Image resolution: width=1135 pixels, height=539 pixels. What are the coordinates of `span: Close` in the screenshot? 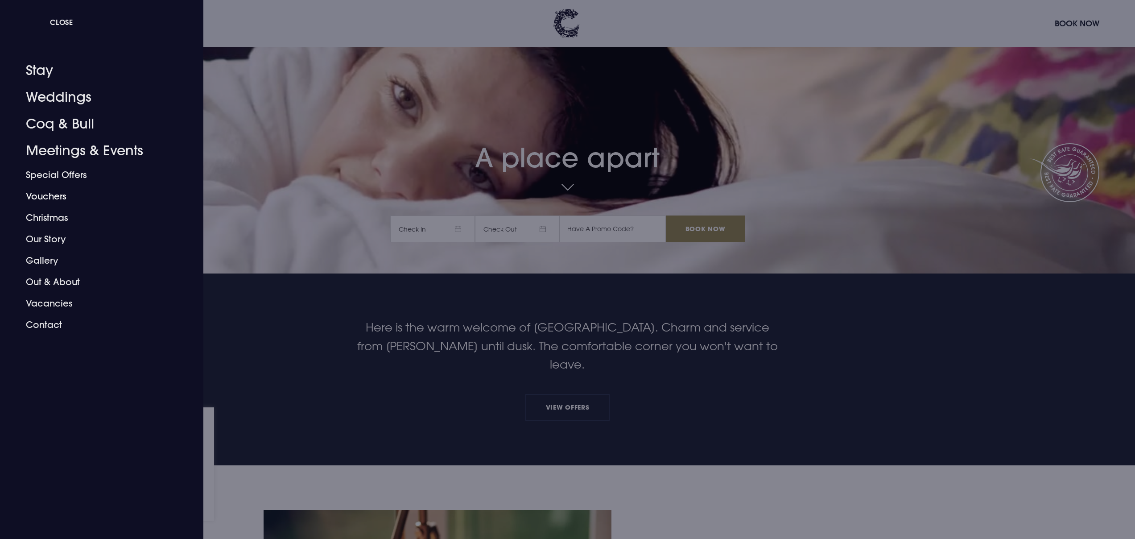 It's located at (62, 22).